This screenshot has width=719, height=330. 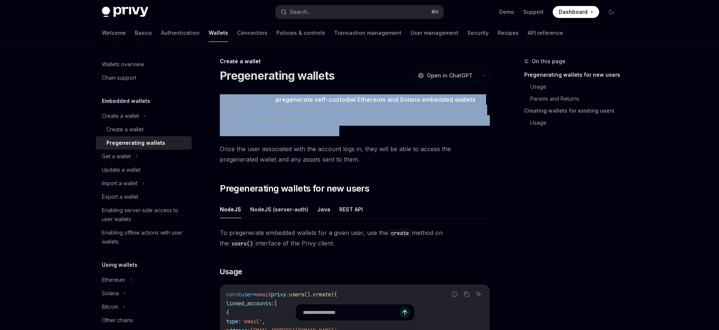 What do you see at coordinates (548, 61) in the screenshot?
I see `span: On this page` at bounding box center [548, 61].